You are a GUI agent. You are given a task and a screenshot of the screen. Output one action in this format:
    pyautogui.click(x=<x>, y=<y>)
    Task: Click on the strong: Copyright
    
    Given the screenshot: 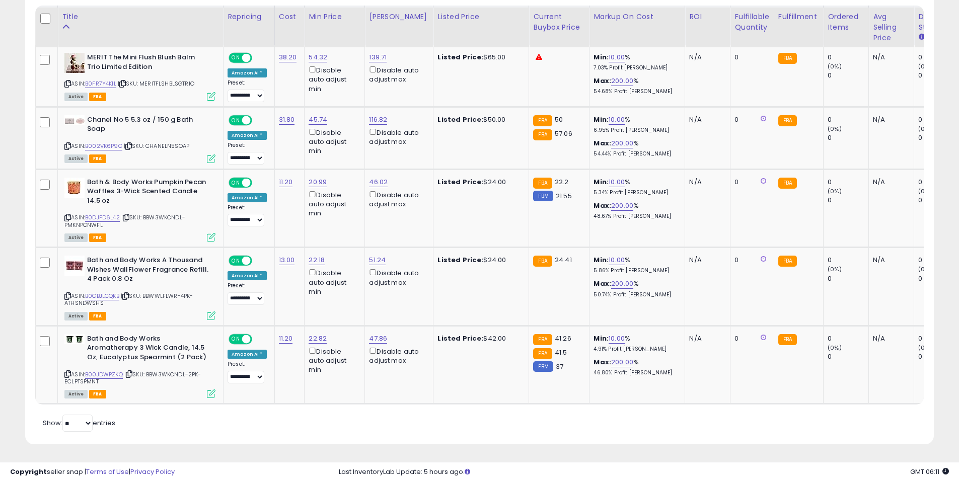 What is the action you would take?
    pyautogui.click(x=28, y=472)
    